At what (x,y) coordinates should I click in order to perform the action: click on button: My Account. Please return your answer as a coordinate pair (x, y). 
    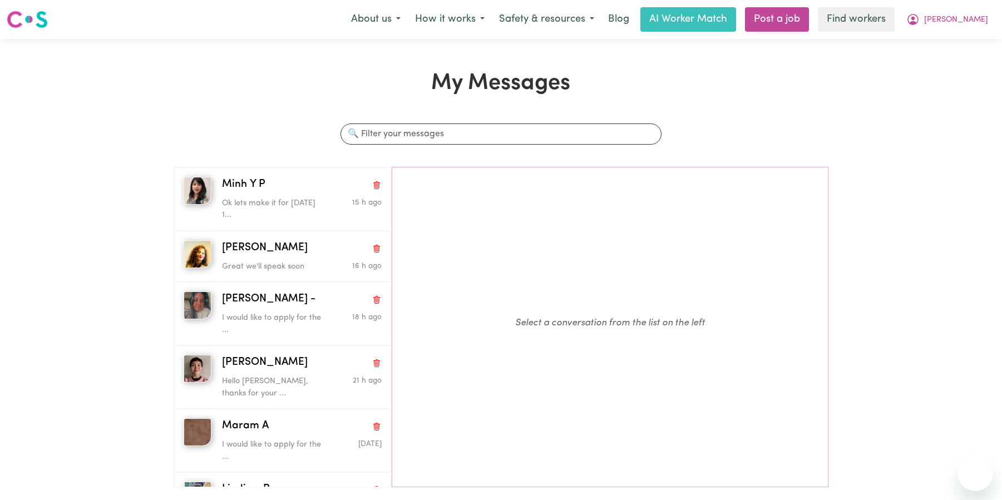
    Looking at the image, I should click on (947, 19).